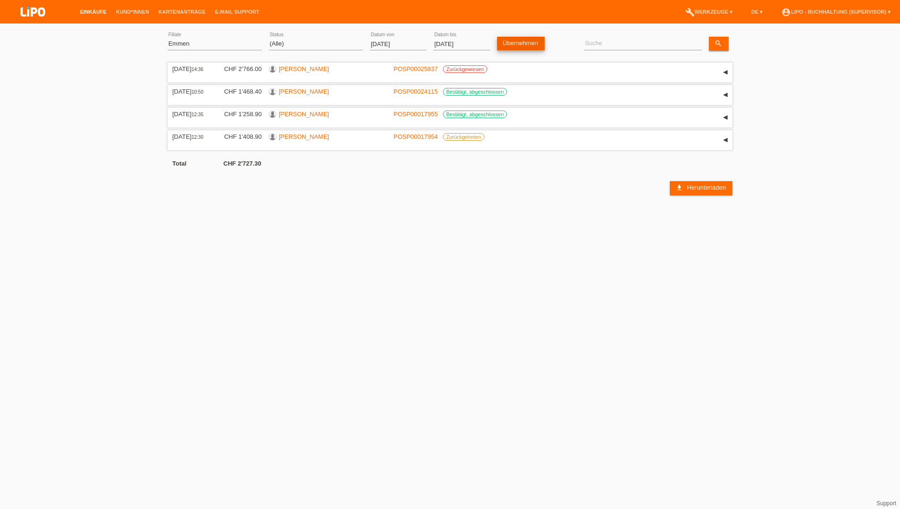 This screenshot has width=900, height=509. Describe the element at coordinates (701, 188) in the screenshot. I see `a: download Herunterladen` at that location.